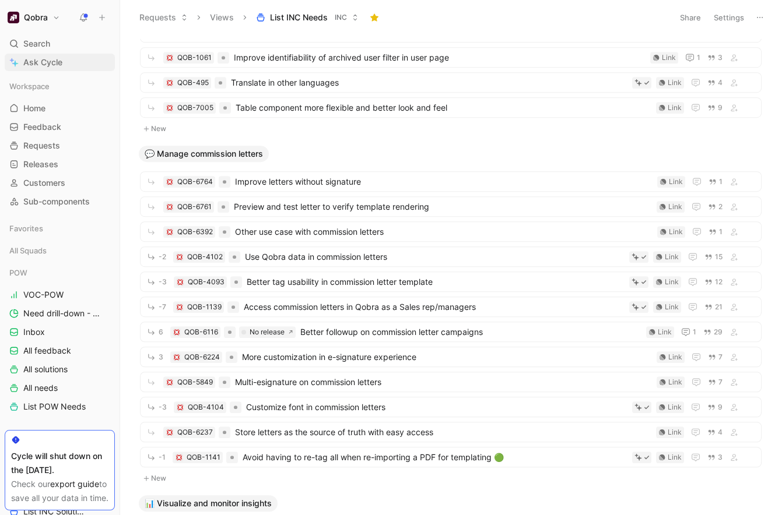 The width and height of the screenshot is (782, 515). I want to click on button: 21, so click(713, 307).